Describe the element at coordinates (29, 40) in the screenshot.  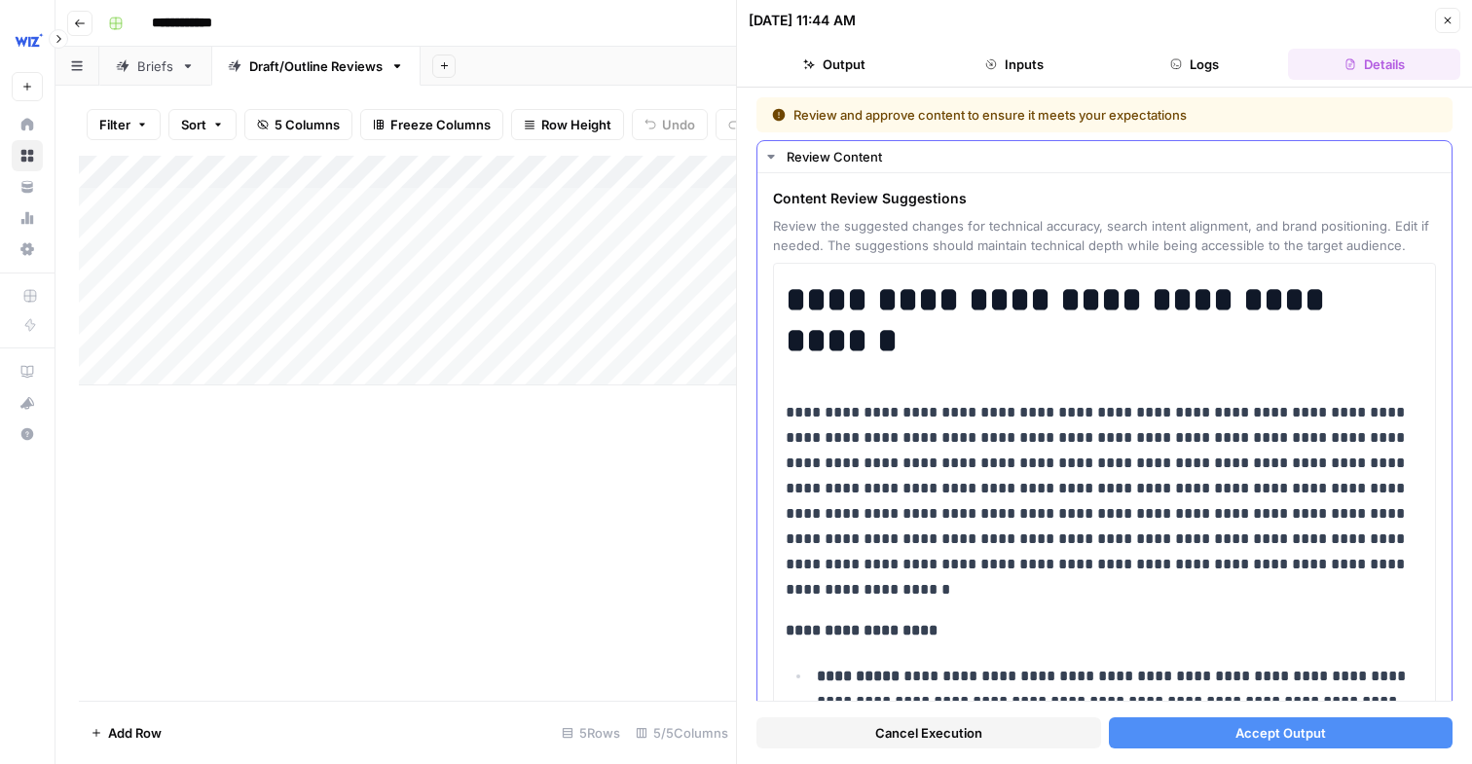
I see `img: Wiz Logo` at that location.